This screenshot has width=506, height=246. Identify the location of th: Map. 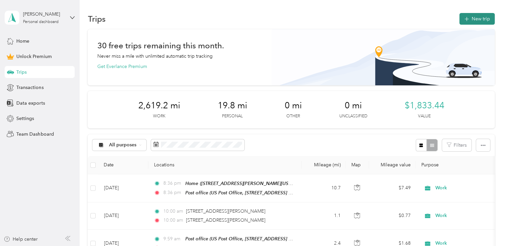
(357, 165).